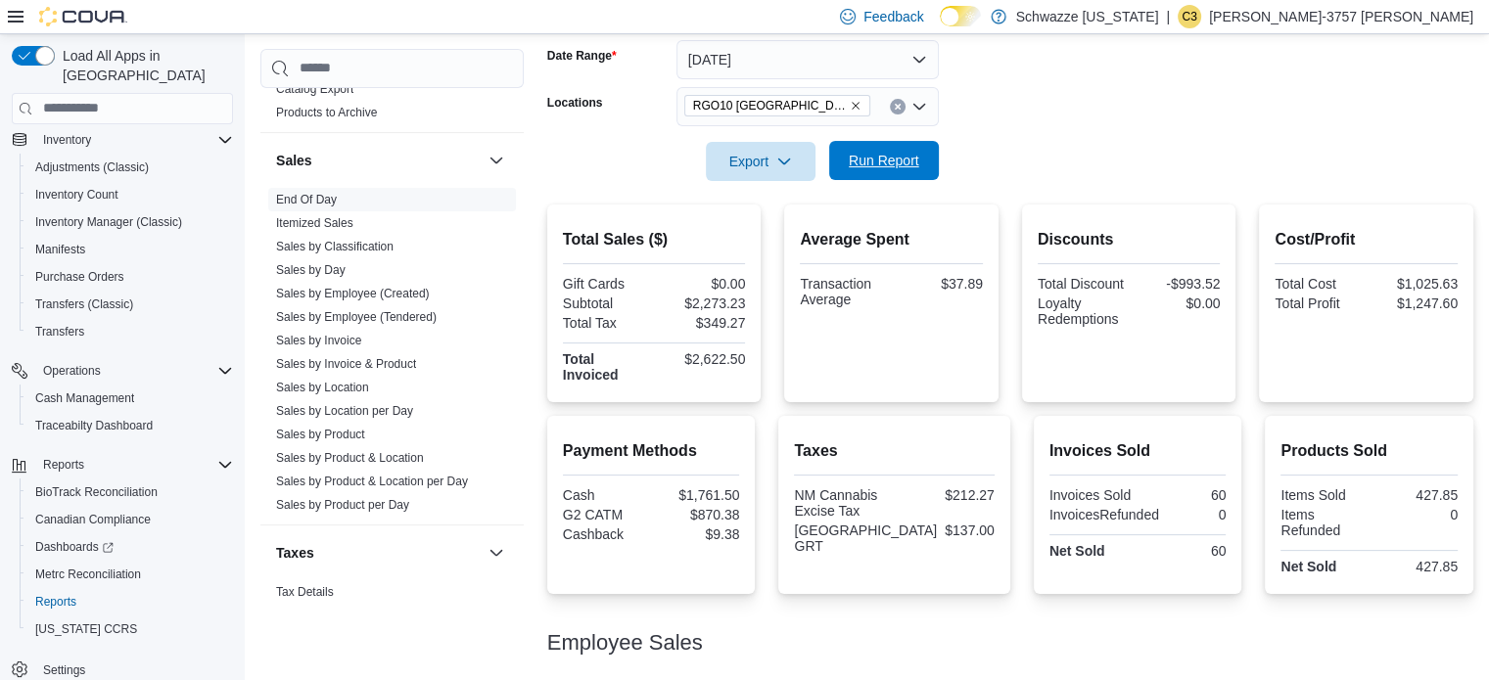  Describe the element at coordinates (372, 482) in the screenshot. I see `span: Sales by Product & Location per Day` at that location.